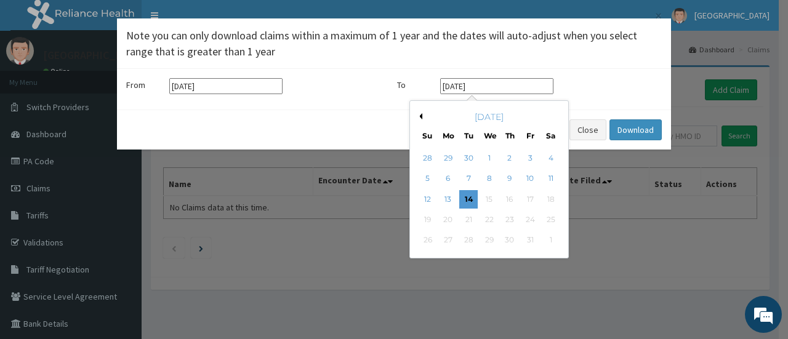 Image resolution: width=788 pixels, height=339 pixels. Describe the element at coordinates (530, 241) in the screenshot. I see `div: Not available Friday, October 31st, 2025` at that location.